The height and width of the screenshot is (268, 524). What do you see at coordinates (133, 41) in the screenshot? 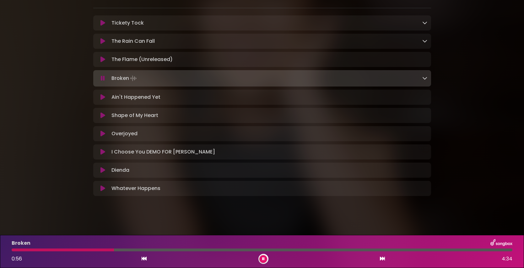
I see `p: The Rain Can Fall` at bounding box center [133, 41].